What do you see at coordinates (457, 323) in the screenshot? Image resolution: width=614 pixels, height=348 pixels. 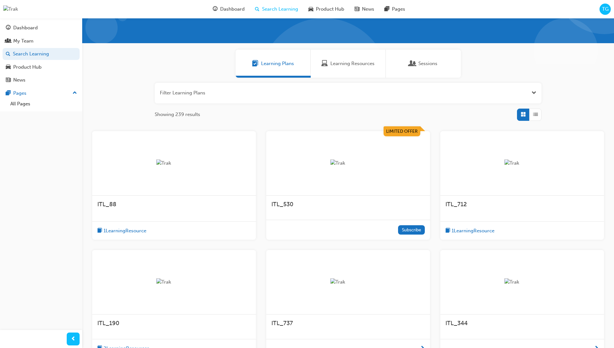 I see `span: ITL_344` at bounding box center [457, 323].